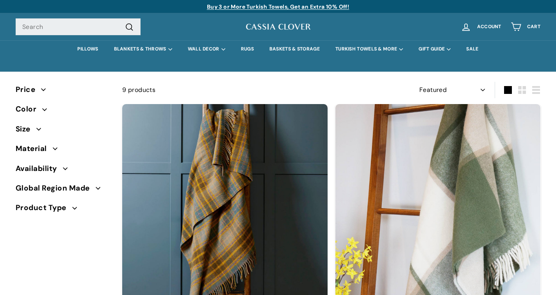 This screenshot has height=295, width=556. What do you see at coordinates (481, 27) in the screenshot?
I see `a: Account` at bounding box center [481, 27].